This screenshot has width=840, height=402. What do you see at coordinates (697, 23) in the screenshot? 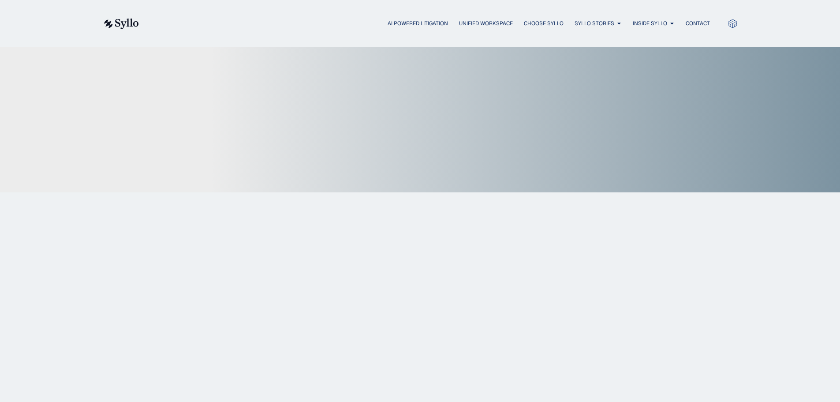
I see `span: Contact` at bounding box center [697, 23].